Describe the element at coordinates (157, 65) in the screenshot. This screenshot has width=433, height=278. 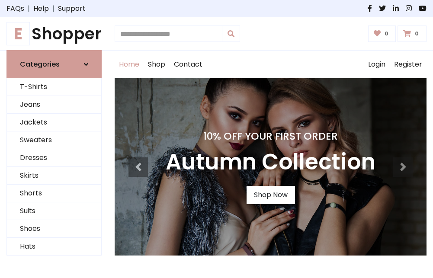
I see `a: Shop` at that location.